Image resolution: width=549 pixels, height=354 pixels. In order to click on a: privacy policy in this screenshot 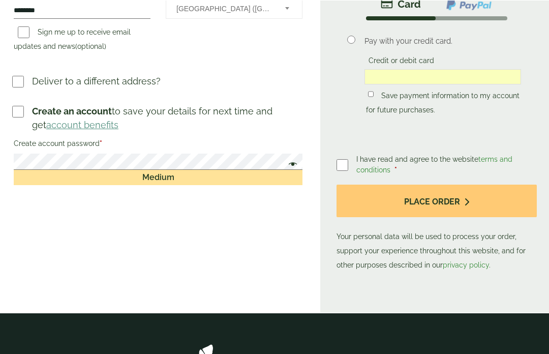, I will do `click(465, 264)`.